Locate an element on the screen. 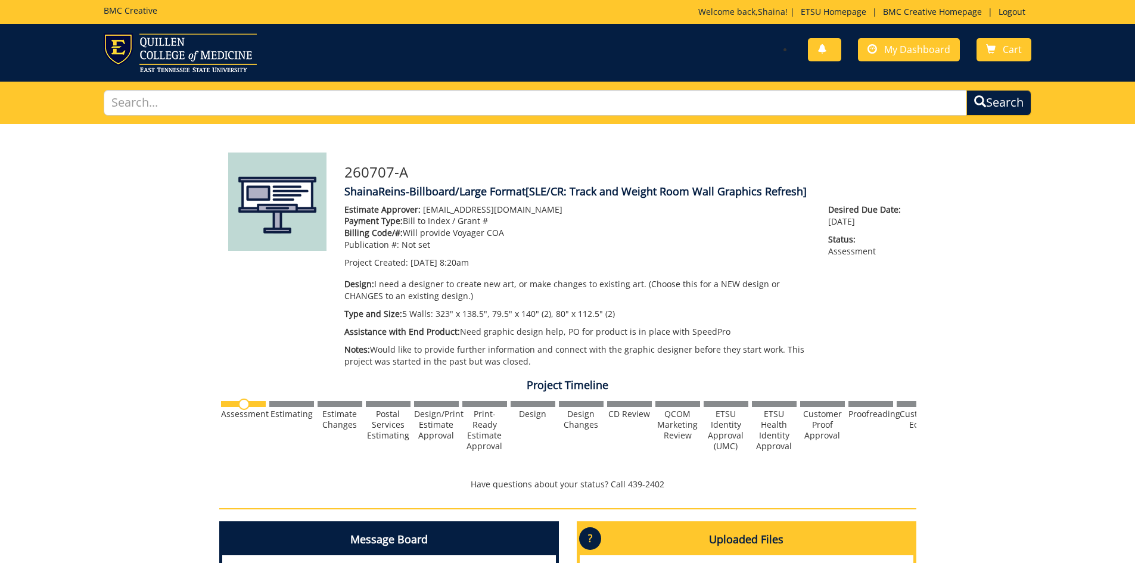 The width and height of the screenshot is (1135, 563). span: Not set is located at coordinates (416, 244).